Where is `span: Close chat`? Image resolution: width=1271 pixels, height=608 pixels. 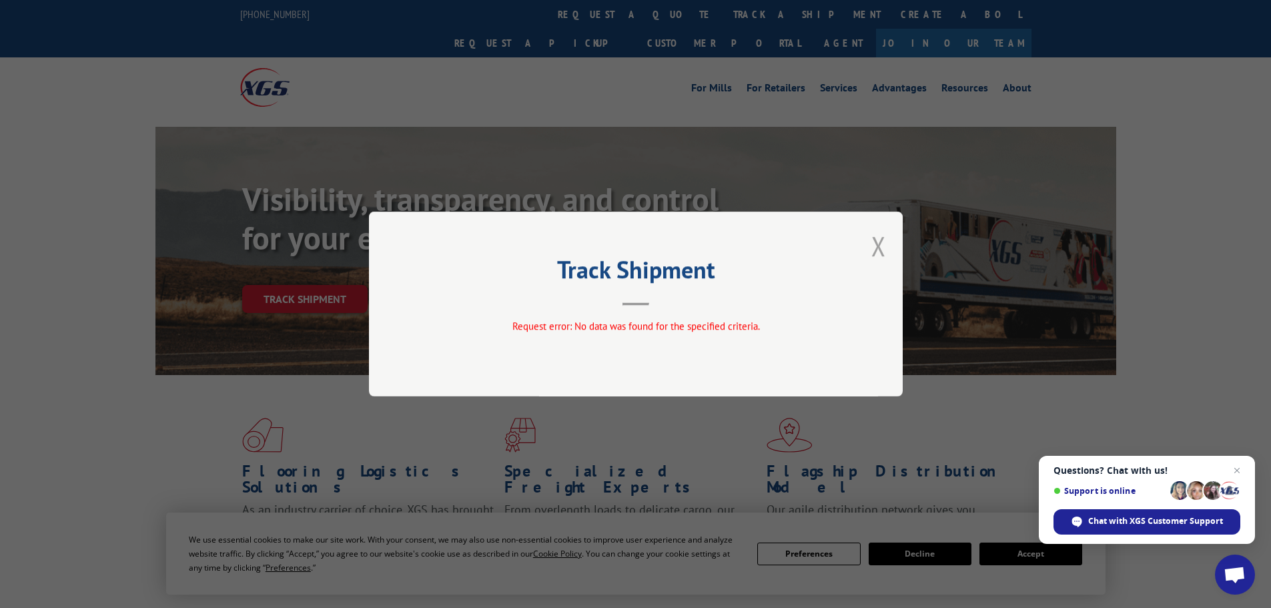 span: Close chat is located at coordinates (1237, 470).